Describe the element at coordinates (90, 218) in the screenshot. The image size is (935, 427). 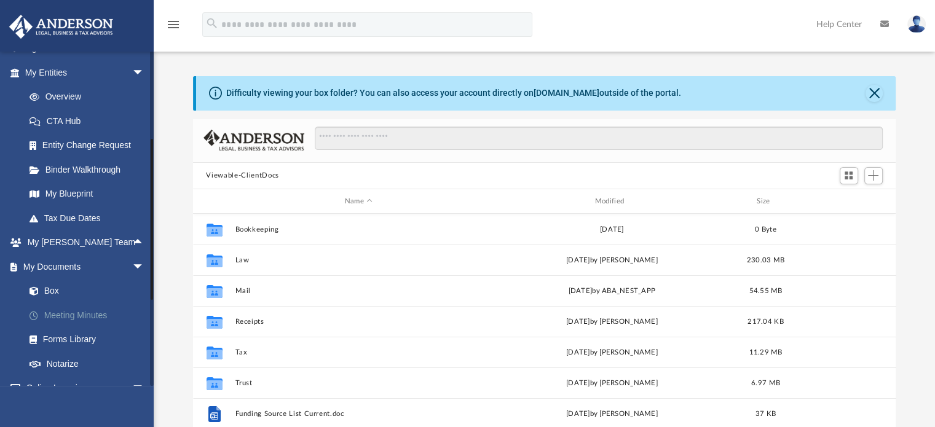
I see `a: Tax Due Dates` at that location.